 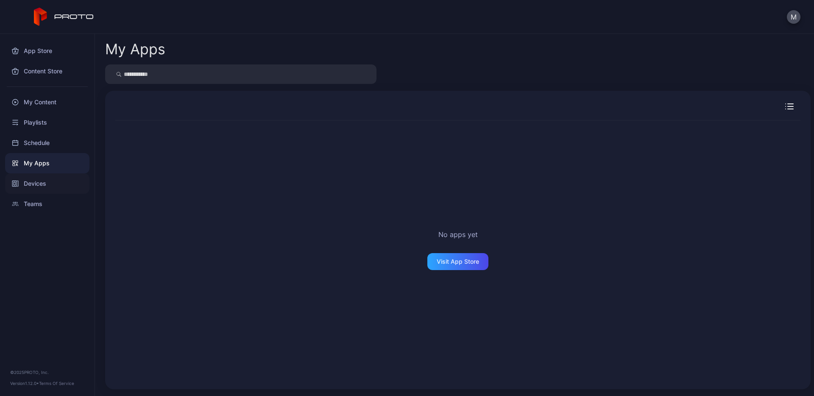 I want to click on a: Devices, so click(x=47, y=184).